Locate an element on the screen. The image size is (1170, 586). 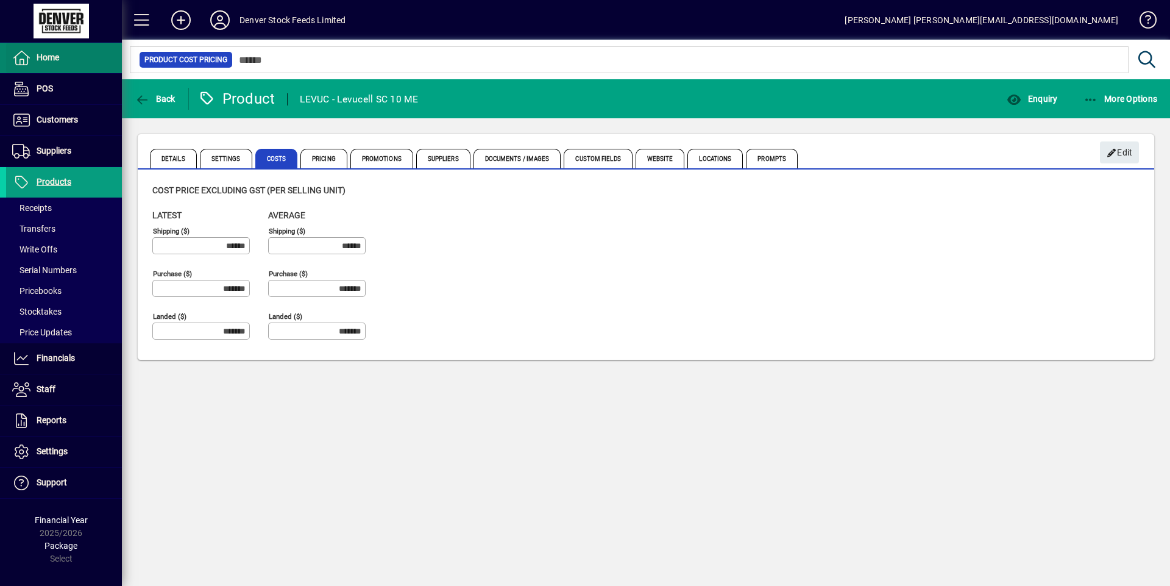
app-page-header-button: Back is located at coordinates (155, 99).